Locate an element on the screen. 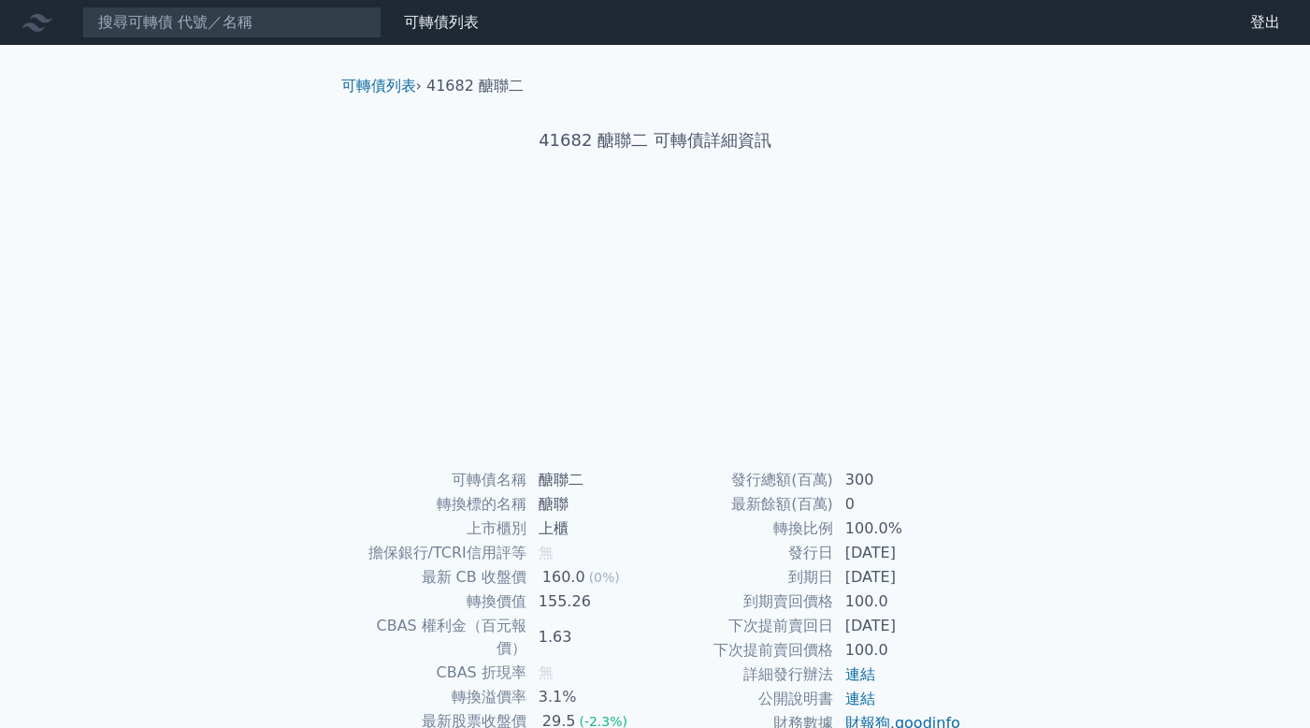  td: 最新餘額(百萬) is located at coordinates (745, 504).